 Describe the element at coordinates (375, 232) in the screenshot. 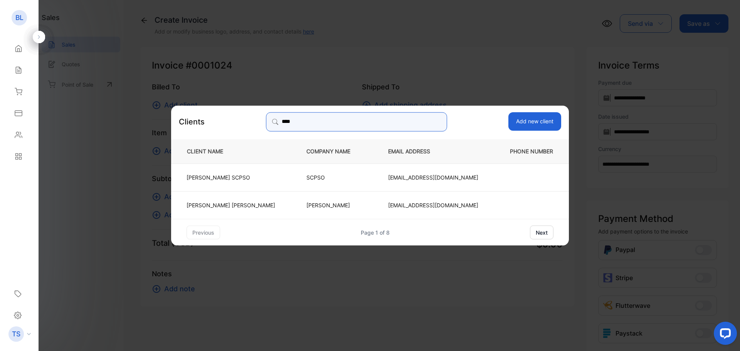

I see `div: Page 1 of 8` at that location.